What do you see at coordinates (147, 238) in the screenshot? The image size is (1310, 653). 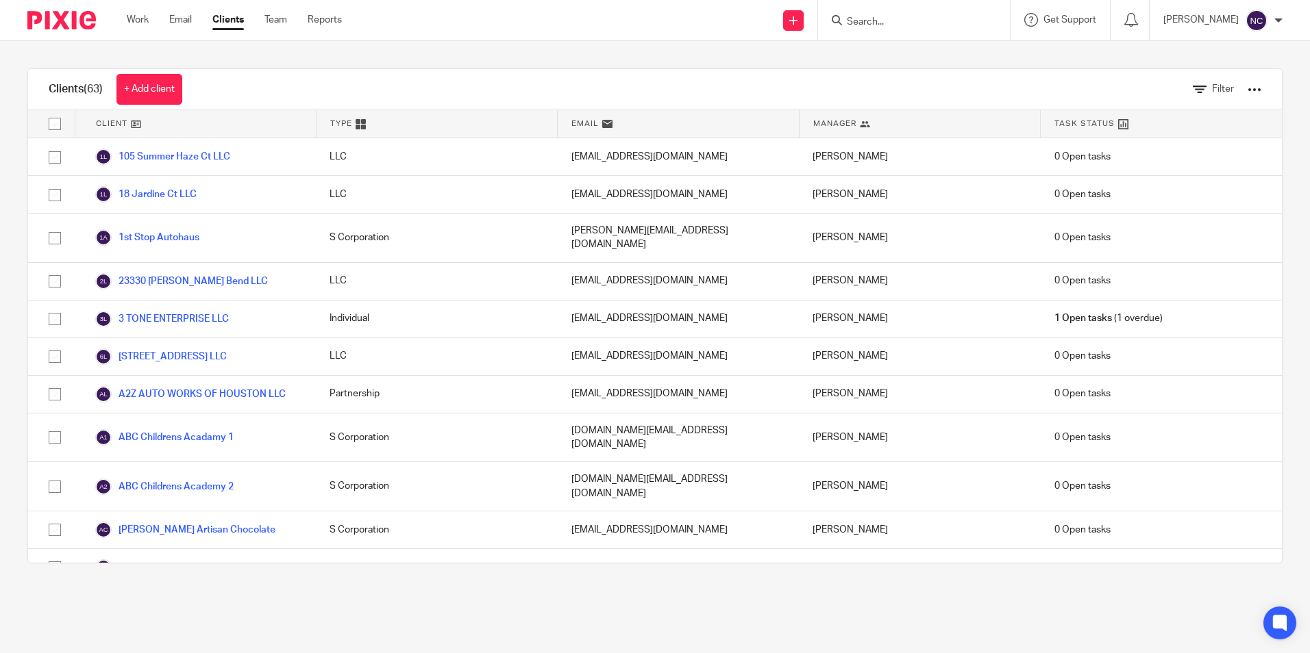 I see `a: 1st Stop Autohaus` at bounding box center [147, 238].